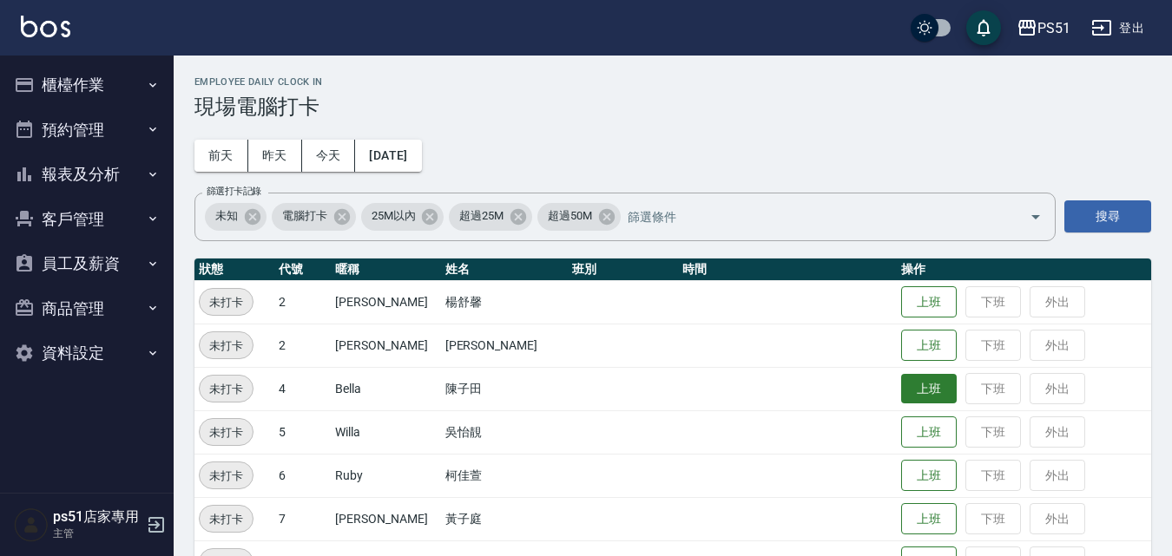  I want to click on button: Open, so click(1036, 217).